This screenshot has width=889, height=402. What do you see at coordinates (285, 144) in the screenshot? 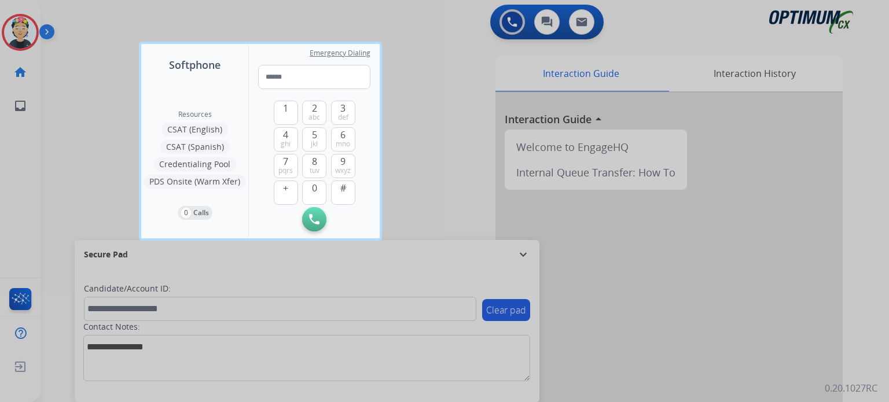
I see `span: ghi` at bounding box center [285, 144].